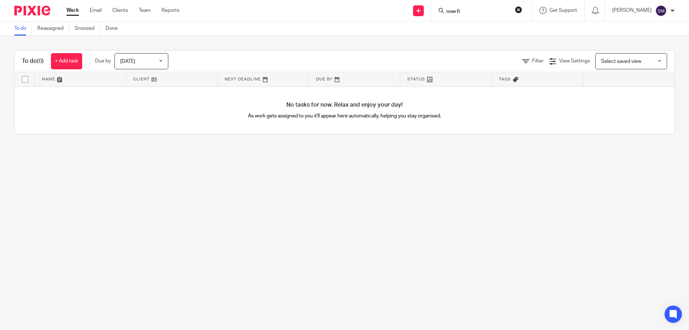  Describe the element at coordinates (622, 61) in the screenshot. I see `span: Select saved view` at that location.